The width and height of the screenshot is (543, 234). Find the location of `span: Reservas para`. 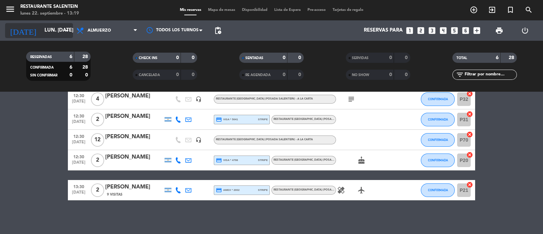

span: Reservas para is located at coordinates (384, 31).